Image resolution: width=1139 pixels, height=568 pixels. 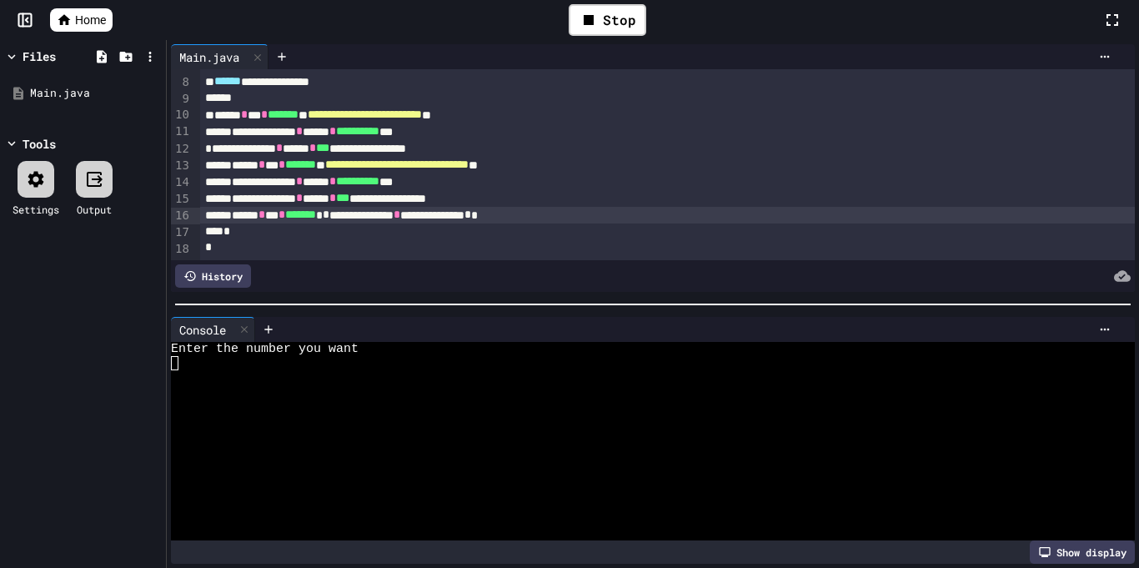 What do you see at coordinates (181, 166) in the screenshot?
I see `div: 13` at bounding box center [181, 166].